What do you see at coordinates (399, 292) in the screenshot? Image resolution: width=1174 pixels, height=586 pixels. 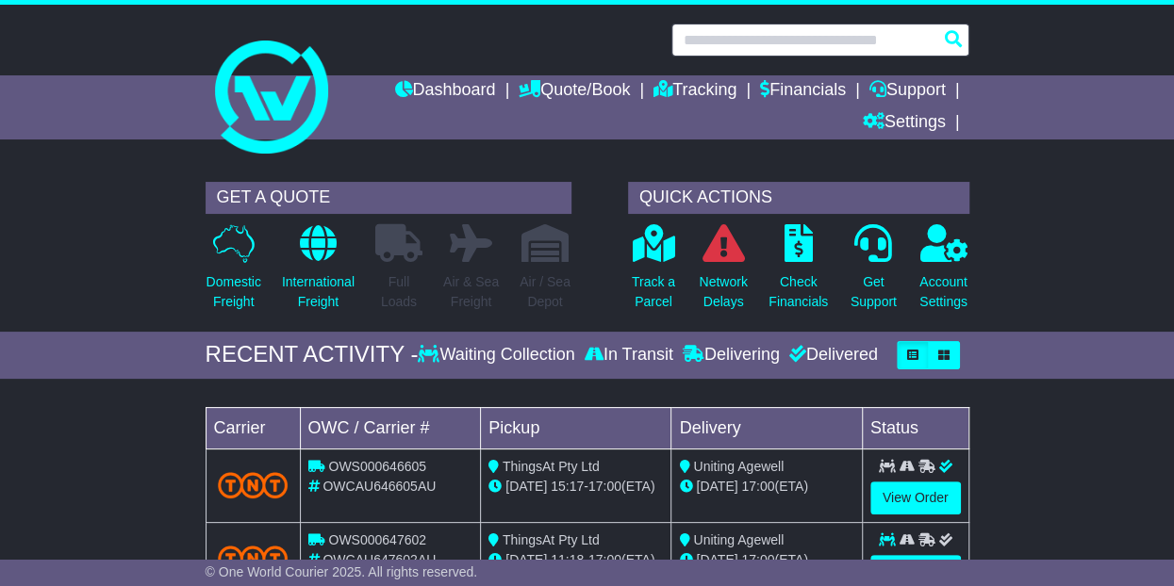 I see `p: Full Loads` at bounding box center [399, 292].